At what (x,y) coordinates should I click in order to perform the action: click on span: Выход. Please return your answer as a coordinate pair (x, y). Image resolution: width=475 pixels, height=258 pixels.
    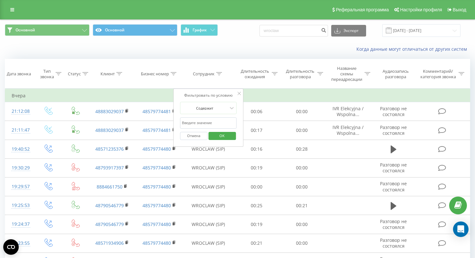
    Looking at the image, I should click on (460, 10).